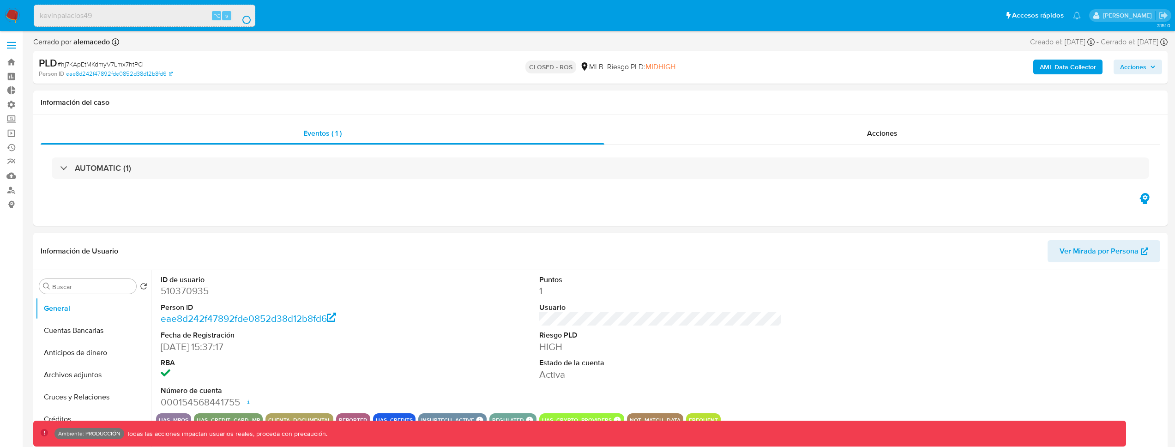  What do you see at coordinates (72, 42) in the screenshot?
I see `span: Cerrado por` at bounding box center [72, 42].